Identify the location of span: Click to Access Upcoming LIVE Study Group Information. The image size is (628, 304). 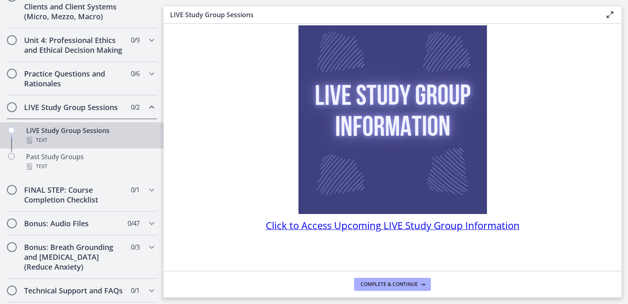
(392, 225).